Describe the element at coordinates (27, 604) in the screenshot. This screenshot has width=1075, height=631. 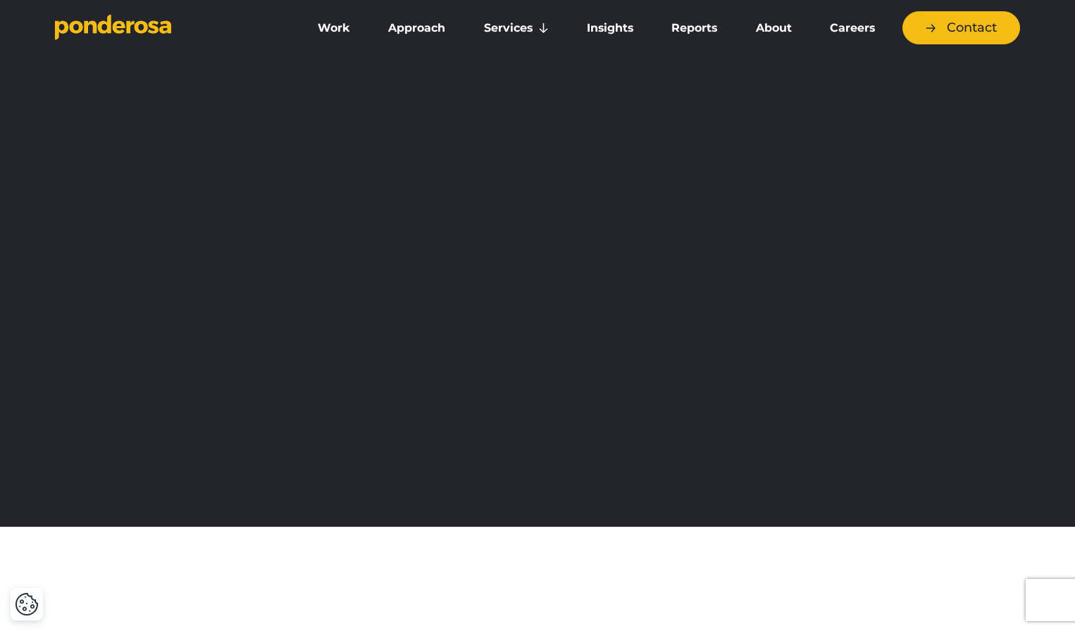
I see `img: Revisit consent button` at that location.